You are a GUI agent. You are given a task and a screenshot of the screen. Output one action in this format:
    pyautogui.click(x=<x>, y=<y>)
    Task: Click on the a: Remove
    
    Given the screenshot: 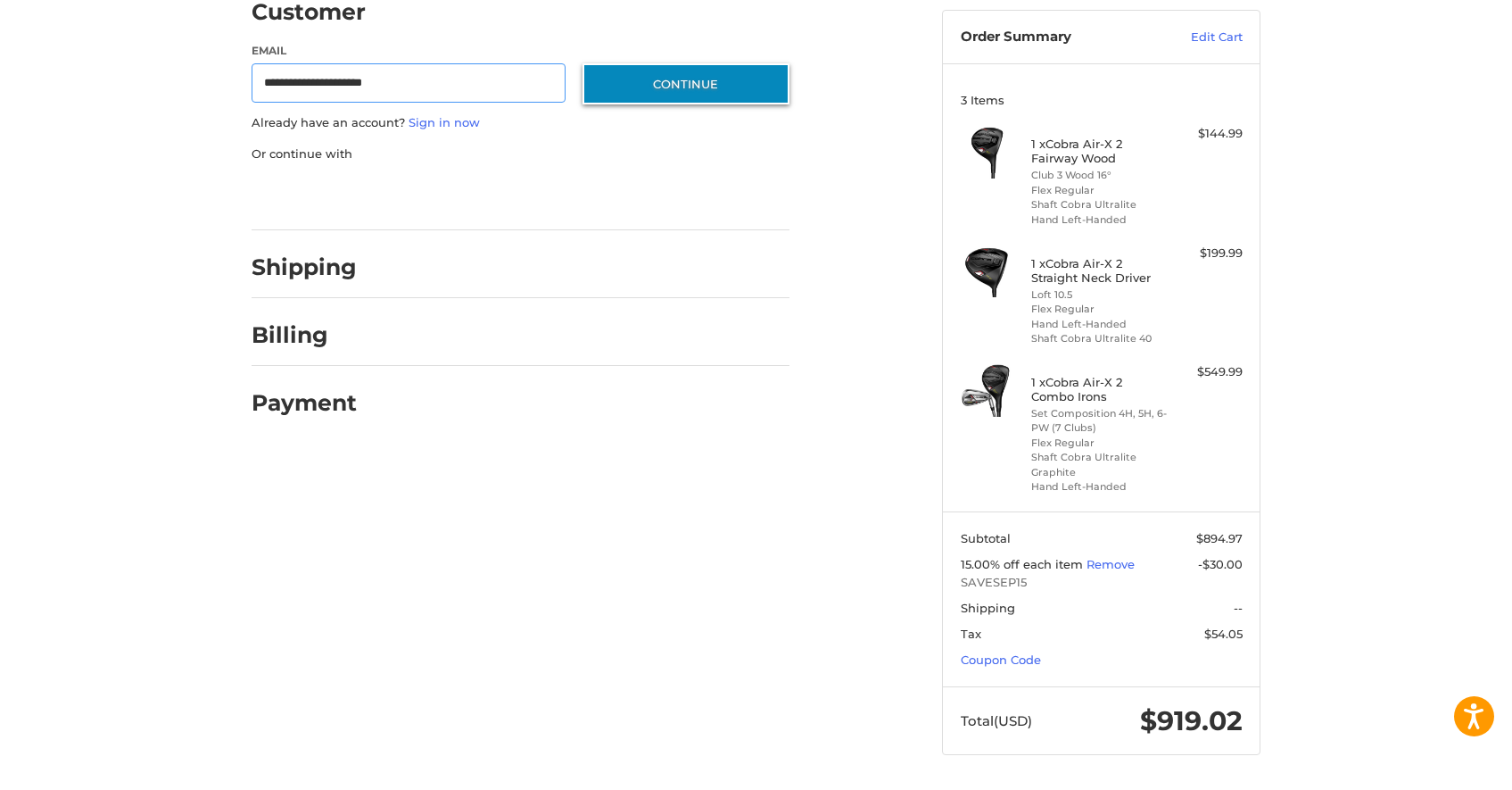 What is the action you would take?
    pyautogui.click(x=1111, y=565)
    